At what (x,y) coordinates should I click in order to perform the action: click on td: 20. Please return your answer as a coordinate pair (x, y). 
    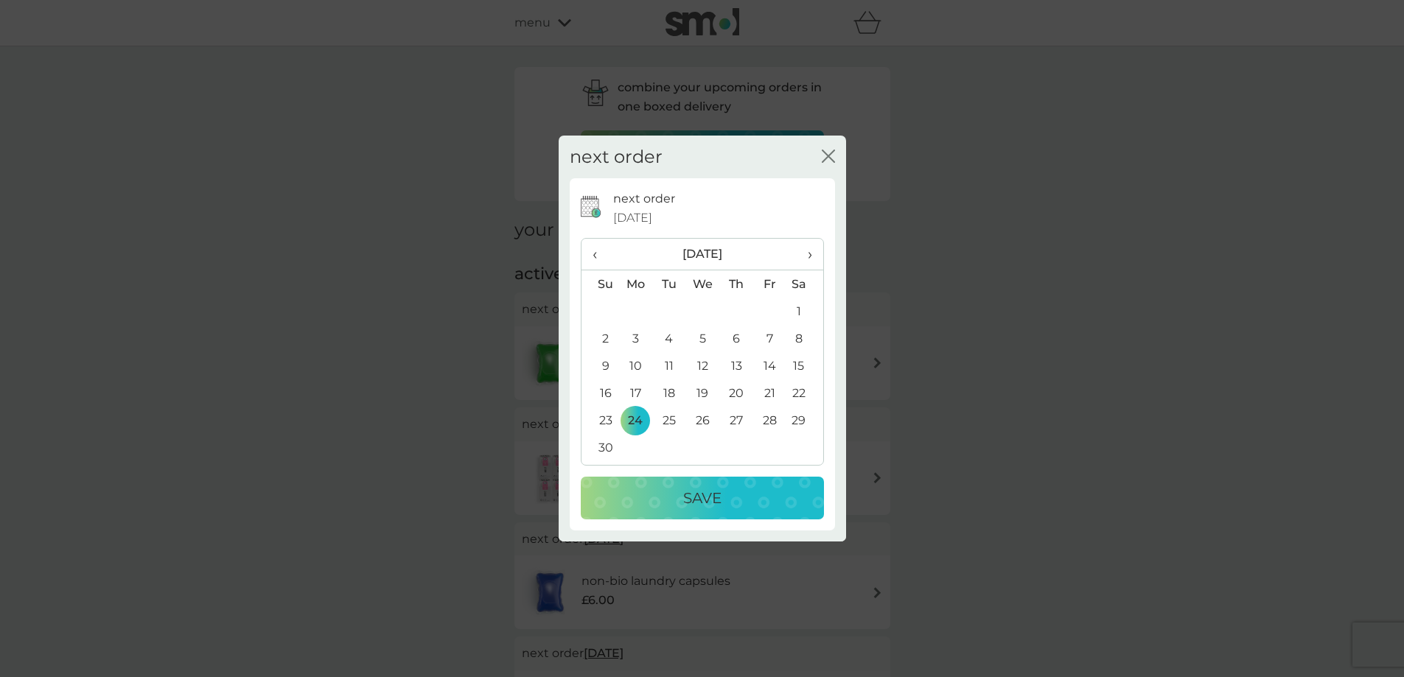
    Looking at the image, I should click on (735, 393).